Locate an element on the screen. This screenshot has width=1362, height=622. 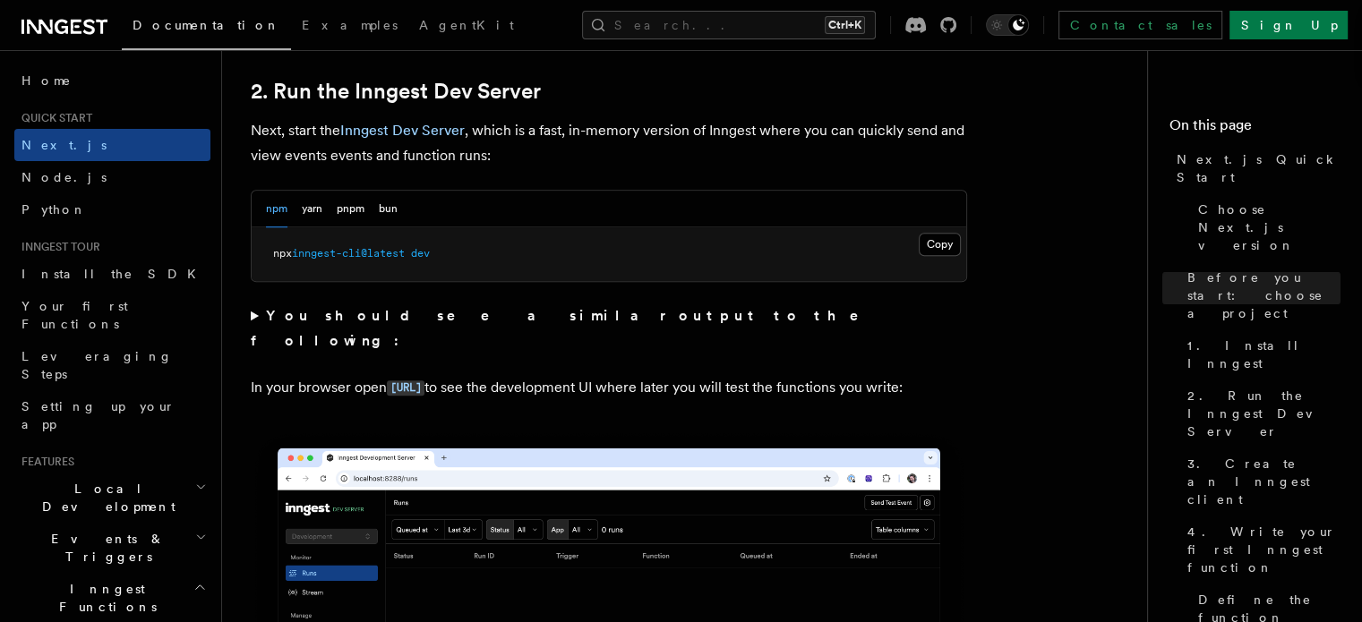
span: Install the SDK is located at coordinates (114, 274).